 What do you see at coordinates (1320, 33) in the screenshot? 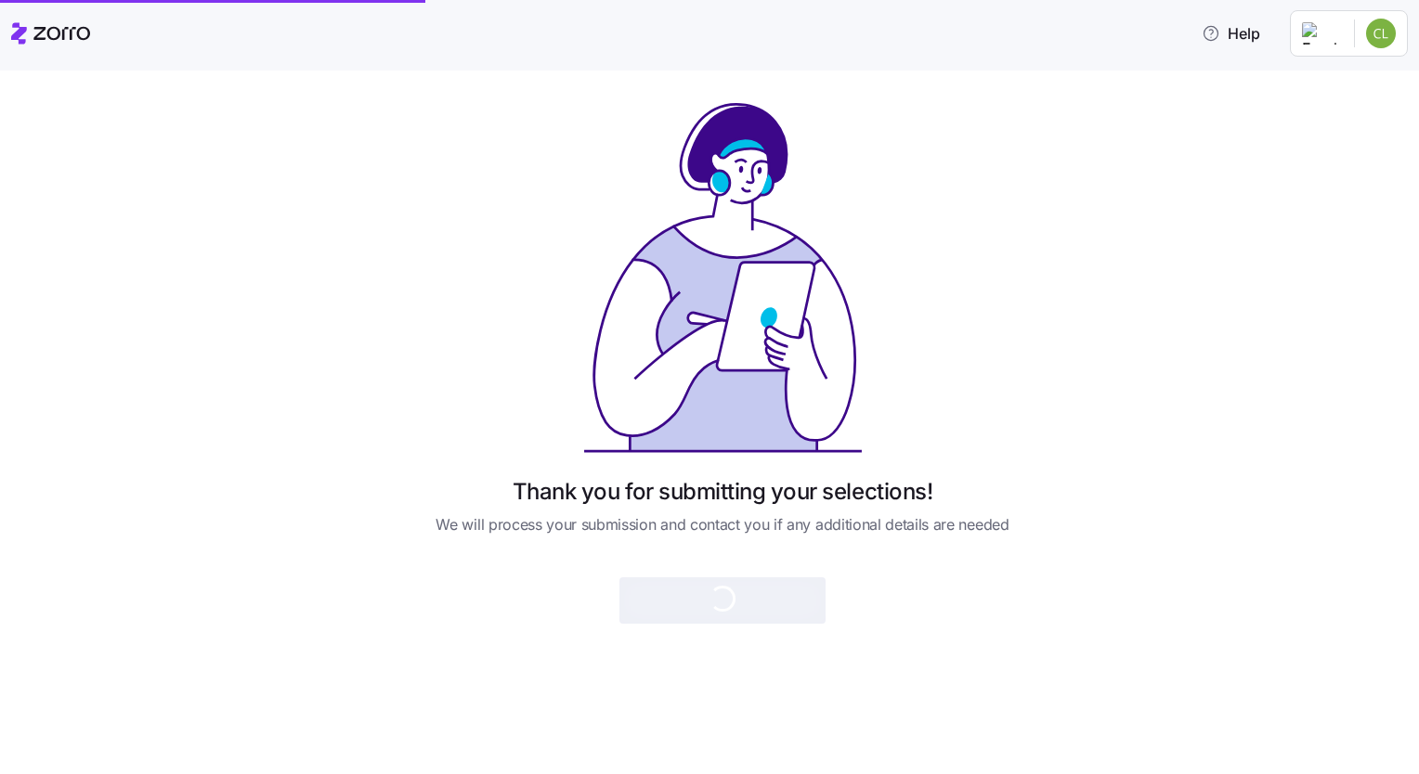
I see `img: Employer logo` at bounding box center [1320, 33].